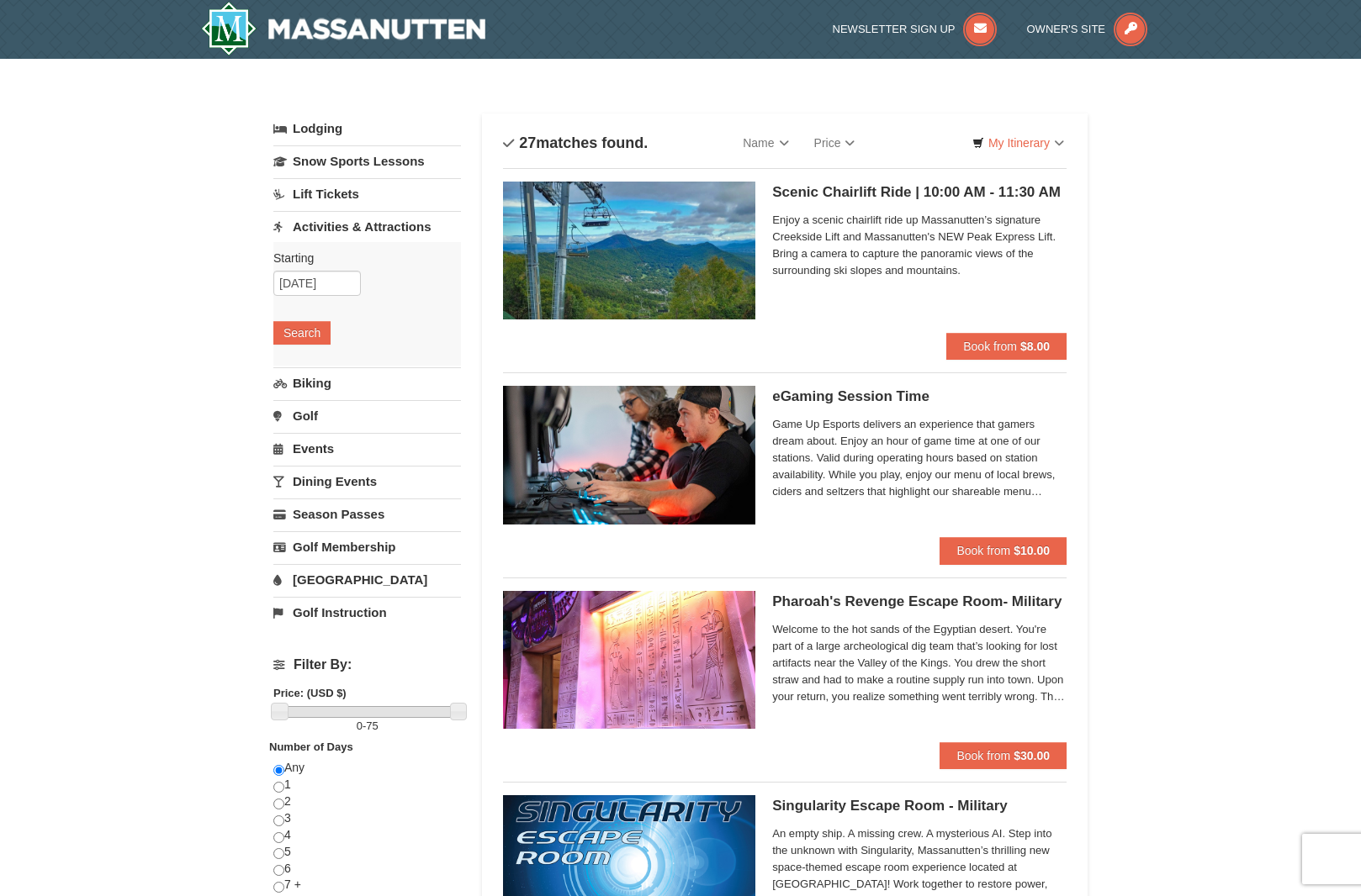 The height and width of the screenshot is (896, 1361). I want to click on button: Search, so click(302, 333).